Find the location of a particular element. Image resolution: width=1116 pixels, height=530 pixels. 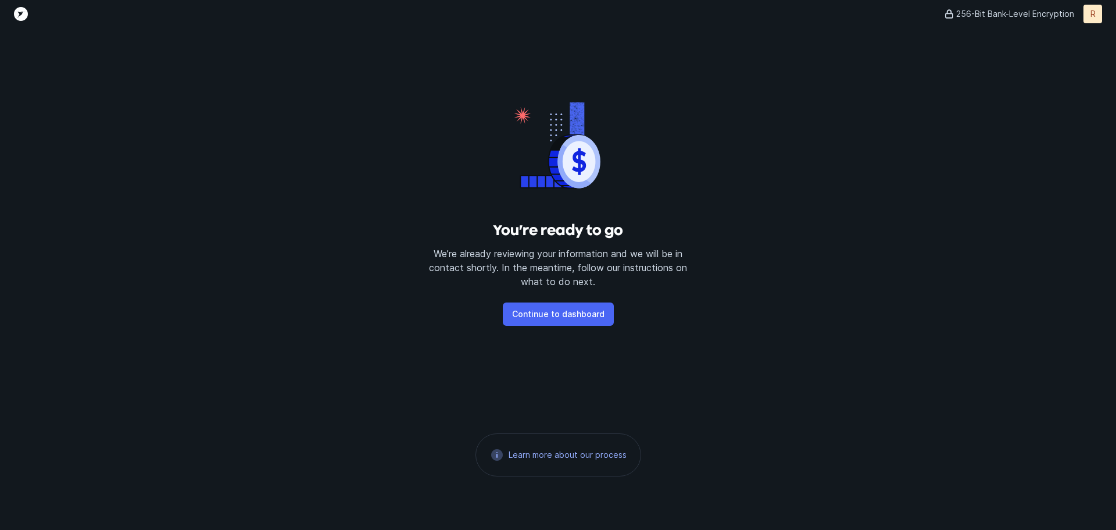

img: 21d95410f660ccd52279b82b2de59a72.svg is located at coordinates (497, 455).